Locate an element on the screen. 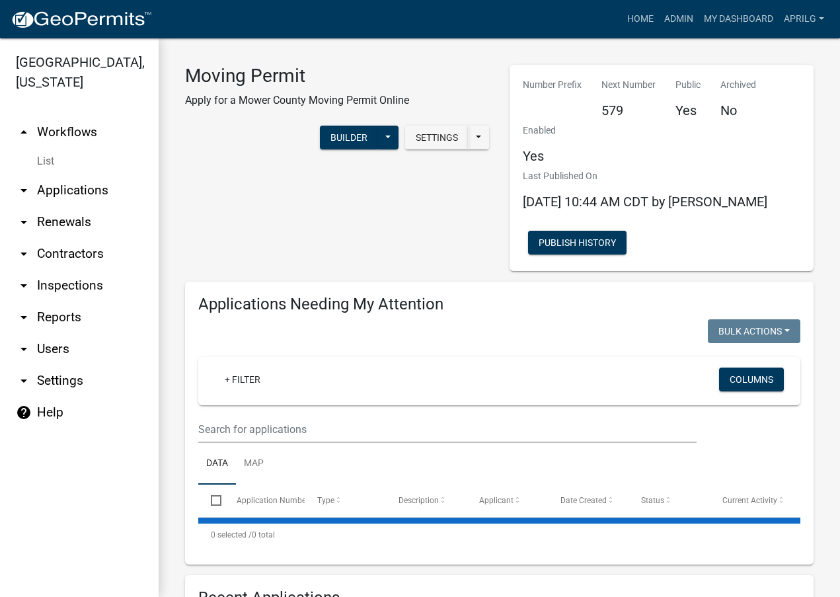 Image resolution: width=840 pixels, height=597 pixels. a: My Dashboard is located at coordinates (738, 19).